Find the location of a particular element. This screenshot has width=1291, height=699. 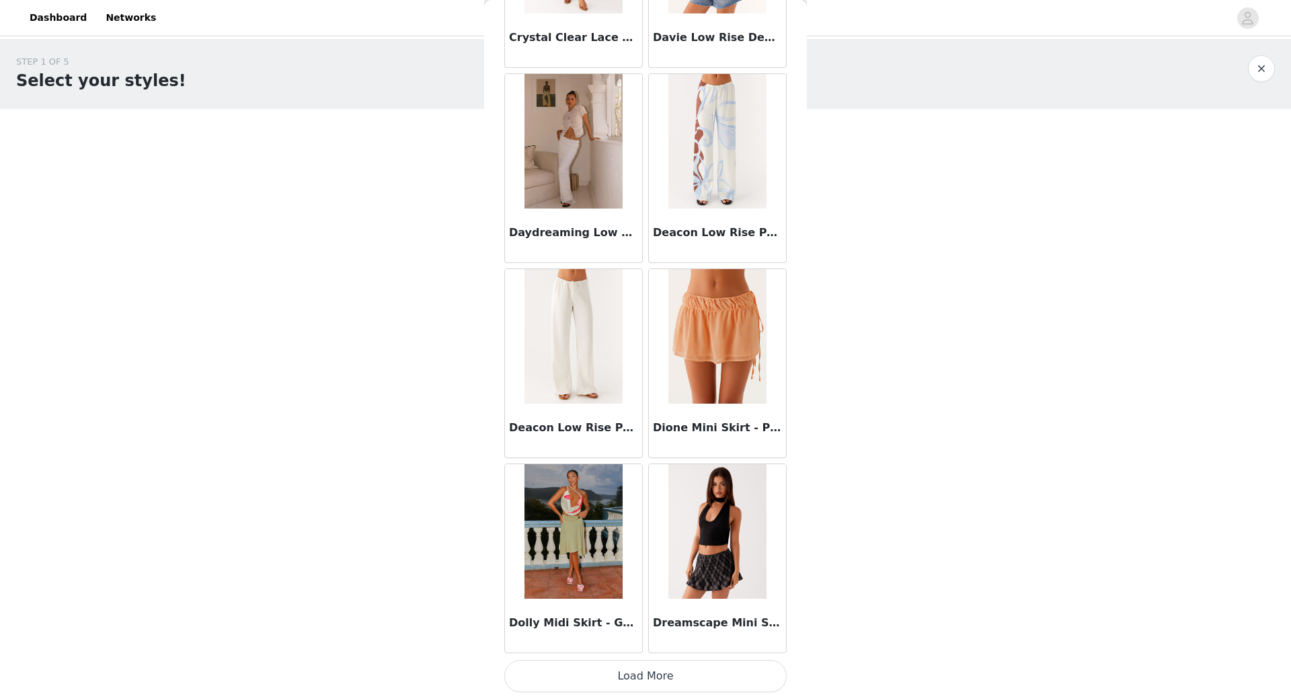

button: Load More is located at coordinates (646, 676).